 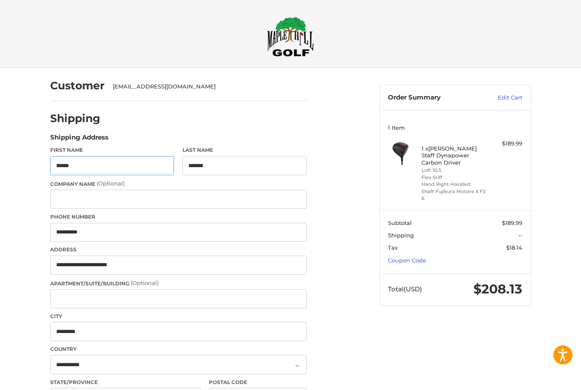 What do you see at coordinates (77, 85) in the screenshot?
I see `h2: Customer` at bounding box center [77, 85].